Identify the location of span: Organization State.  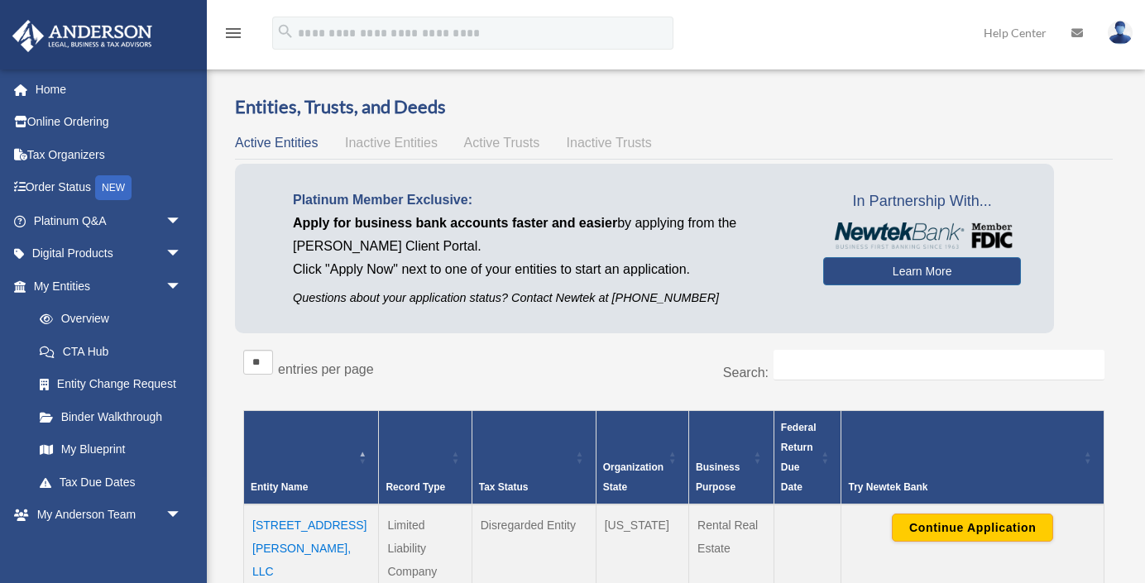
(633, 477).